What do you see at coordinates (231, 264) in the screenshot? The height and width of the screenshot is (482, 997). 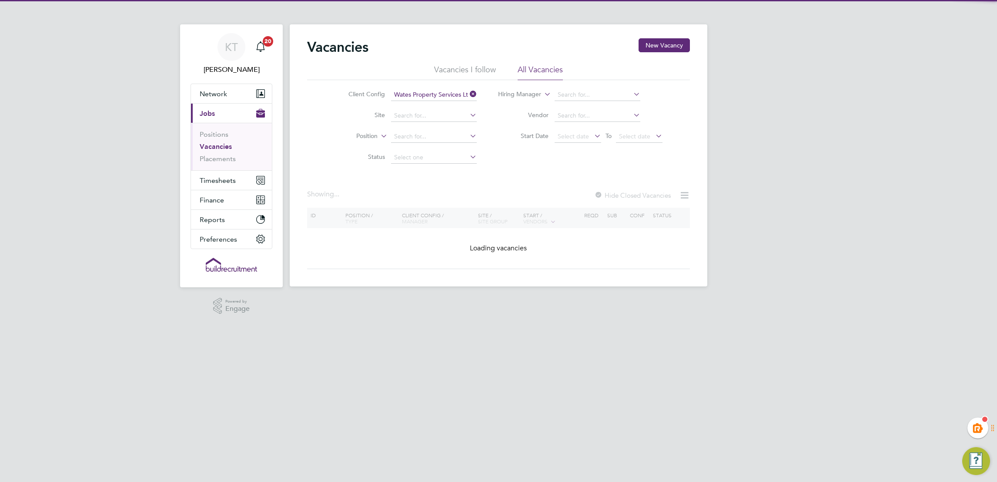 I see `img: buildrec-logo-retina.png` at bounding box center [231, 264].